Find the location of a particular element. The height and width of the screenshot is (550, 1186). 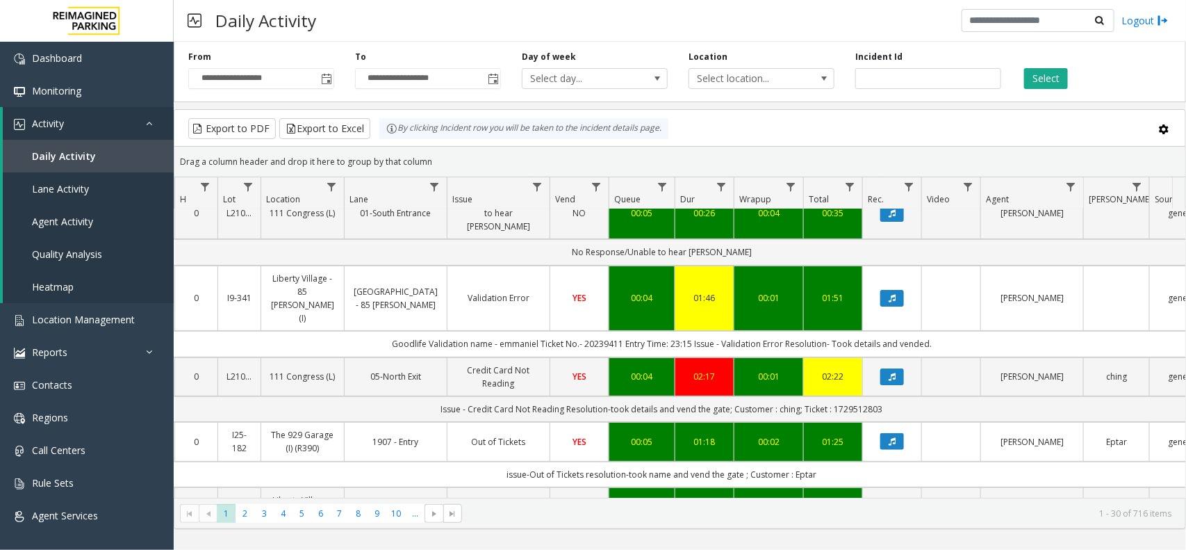

a: Parker Filter Menu is located at coordinates (1137, 186).